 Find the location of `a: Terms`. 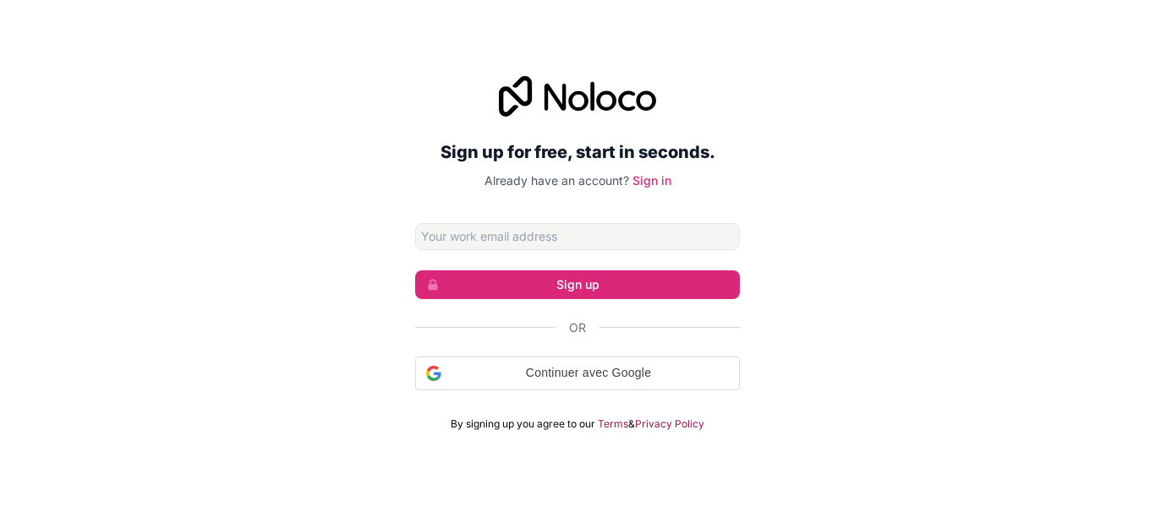

a: Terms is located at coordinates (613, 424).